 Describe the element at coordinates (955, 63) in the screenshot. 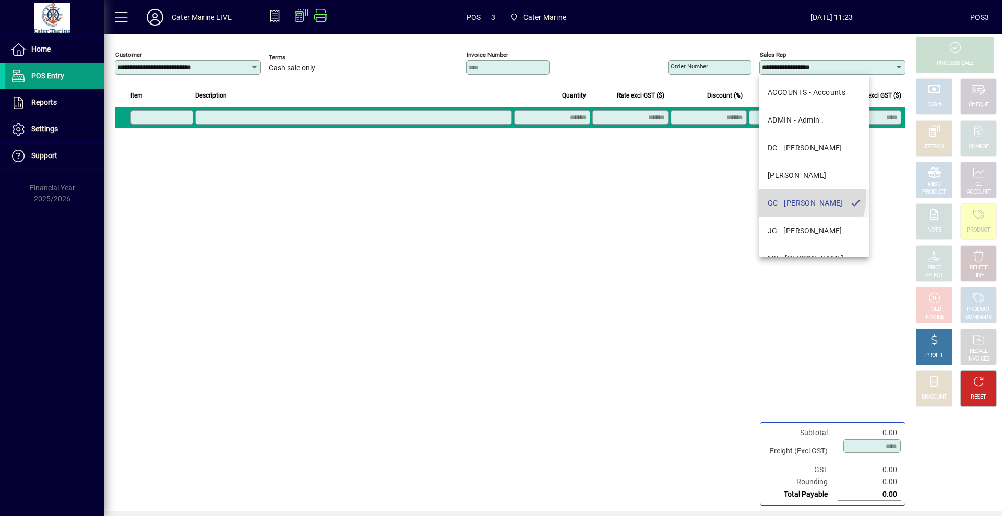

I see `div: PROCESS SALE` at that location.